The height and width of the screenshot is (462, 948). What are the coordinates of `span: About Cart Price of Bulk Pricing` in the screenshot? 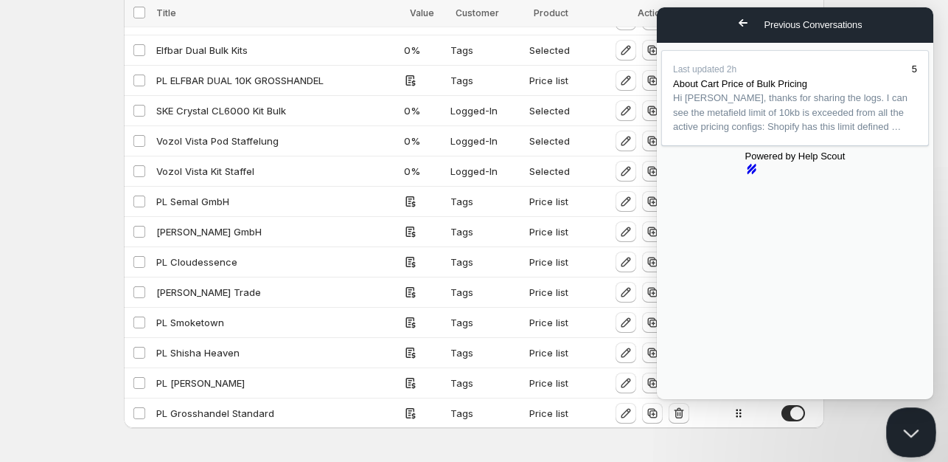 It's located at (83, 76).